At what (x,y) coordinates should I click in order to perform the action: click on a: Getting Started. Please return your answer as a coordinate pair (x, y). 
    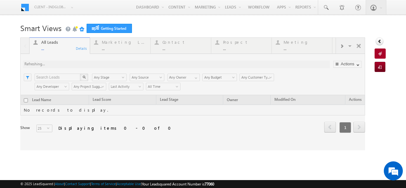
    Looking at the image, I should click on (109, 28).